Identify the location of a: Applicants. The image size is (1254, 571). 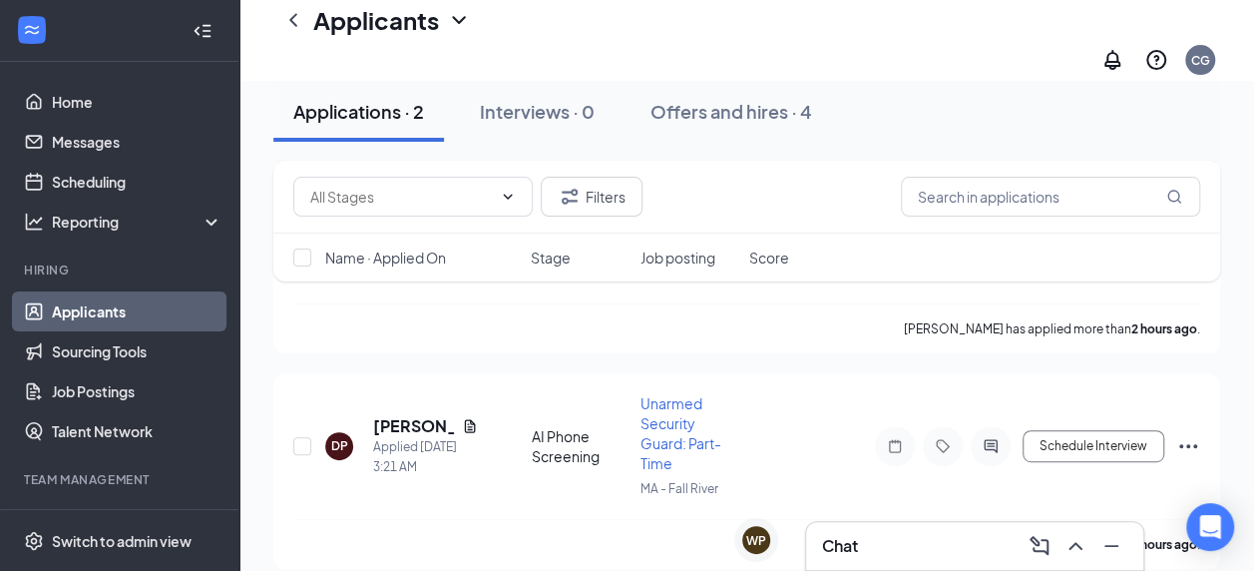
(137, 311).